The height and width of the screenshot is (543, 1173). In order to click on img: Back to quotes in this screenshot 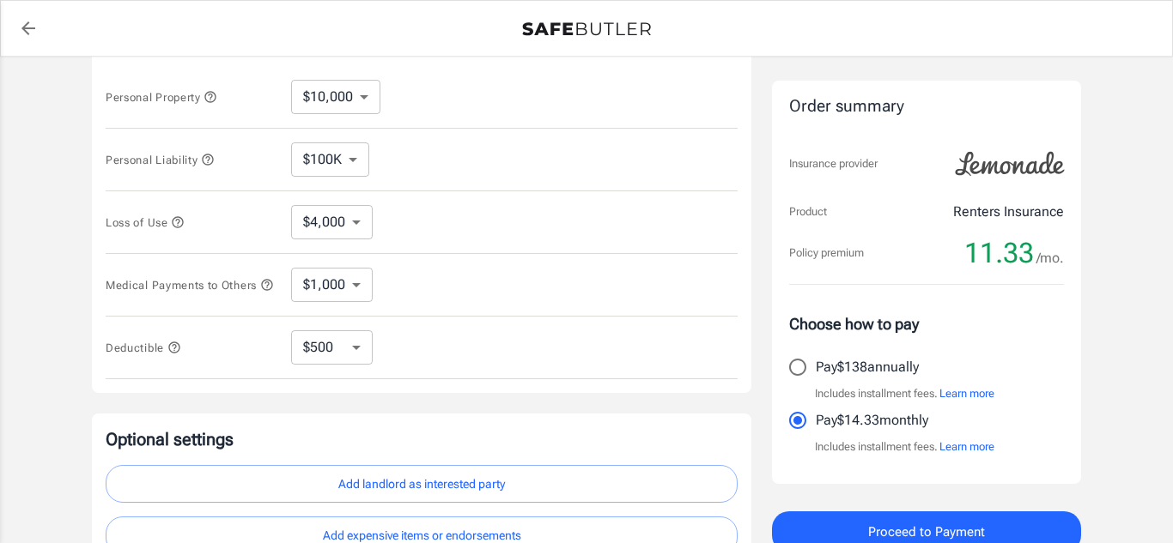, I will do `click(586, 29)`.